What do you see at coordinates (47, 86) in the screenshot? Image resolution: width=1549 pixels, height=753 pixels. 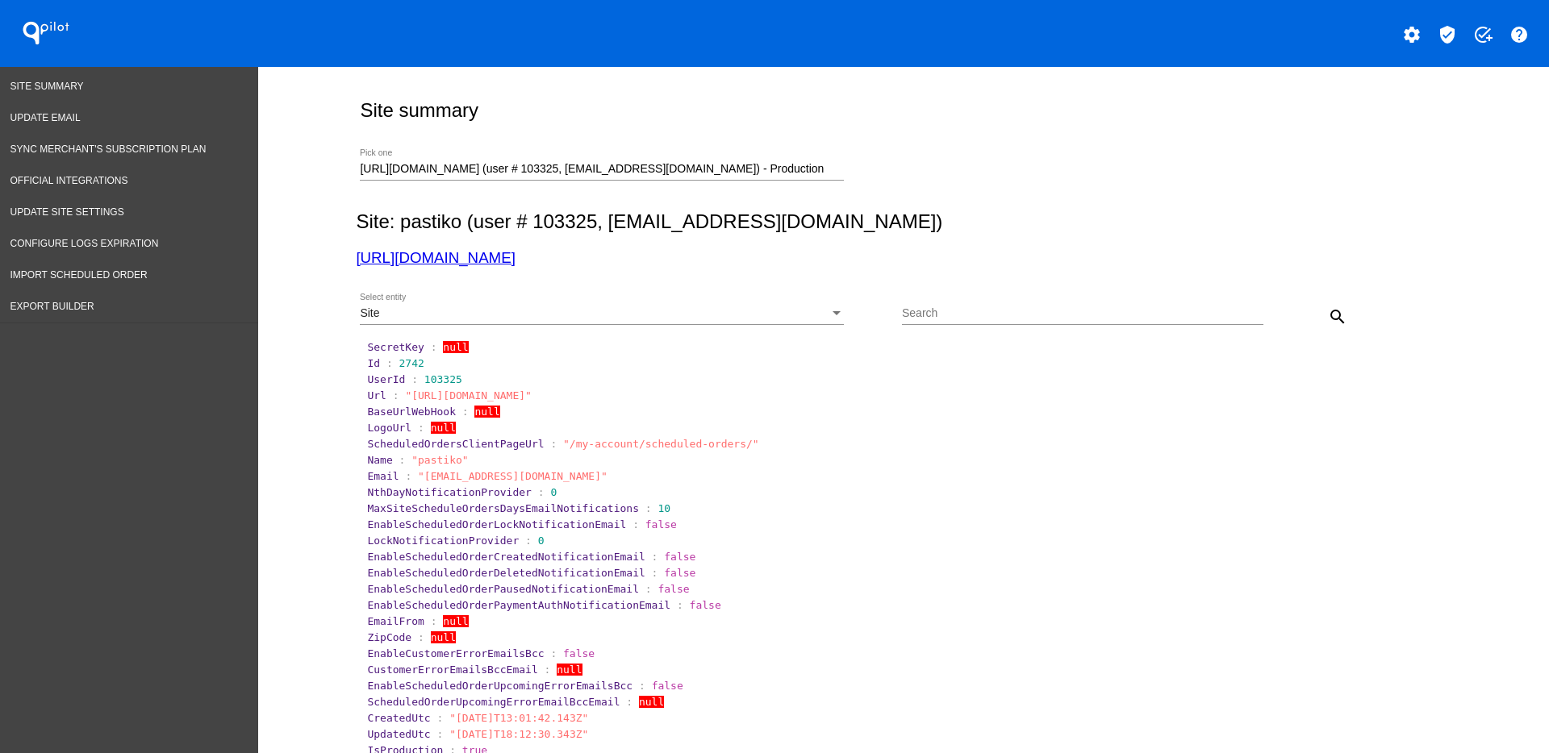 I see `span: Site Summary` at bounding box center [47, 86].